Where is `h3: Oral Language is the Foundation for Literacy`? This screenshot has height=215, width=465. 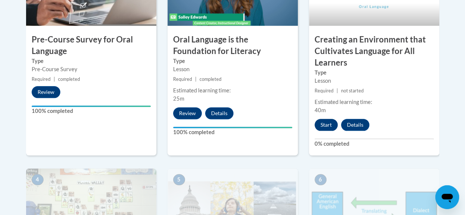 h3: Oral Language is the Foundation for Literacy is located at coordinates (233, 45).